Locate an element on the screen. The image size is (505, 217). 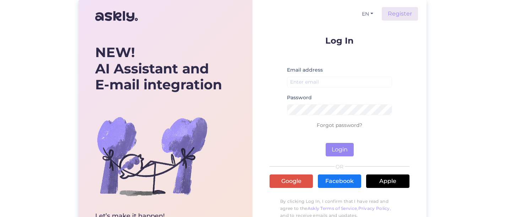
a: Askly Terms of Service is located at coordinates (333, 209).